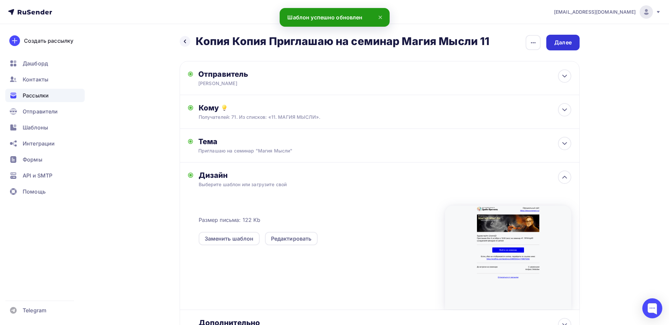 The image size is (669, 325). What do you see at coordinates (366, 184) in the screenshot?
I see `div: Выберите шаблон или загрузите свой` at bounding box center [366, 184].